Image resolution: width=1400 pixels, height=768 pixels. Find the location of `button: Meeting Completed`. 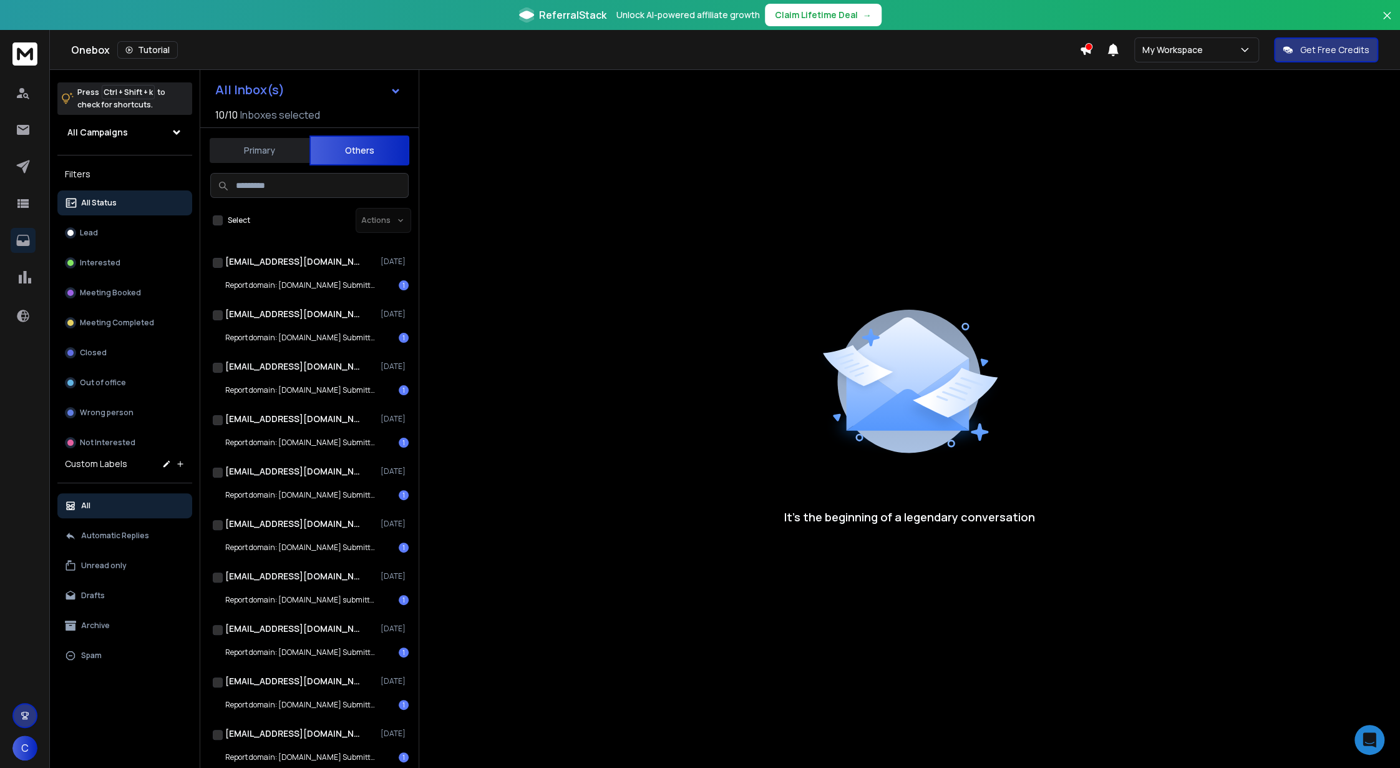

button: Meeting Completed is located at coordinates (125, 323).